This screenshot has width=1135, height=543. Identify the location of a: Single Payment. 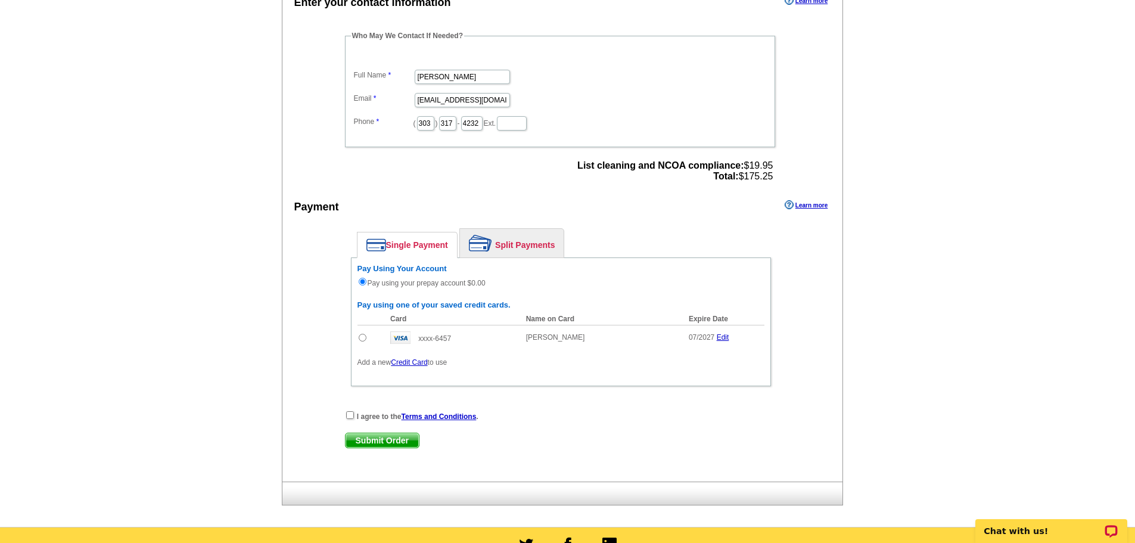
(407, 245).